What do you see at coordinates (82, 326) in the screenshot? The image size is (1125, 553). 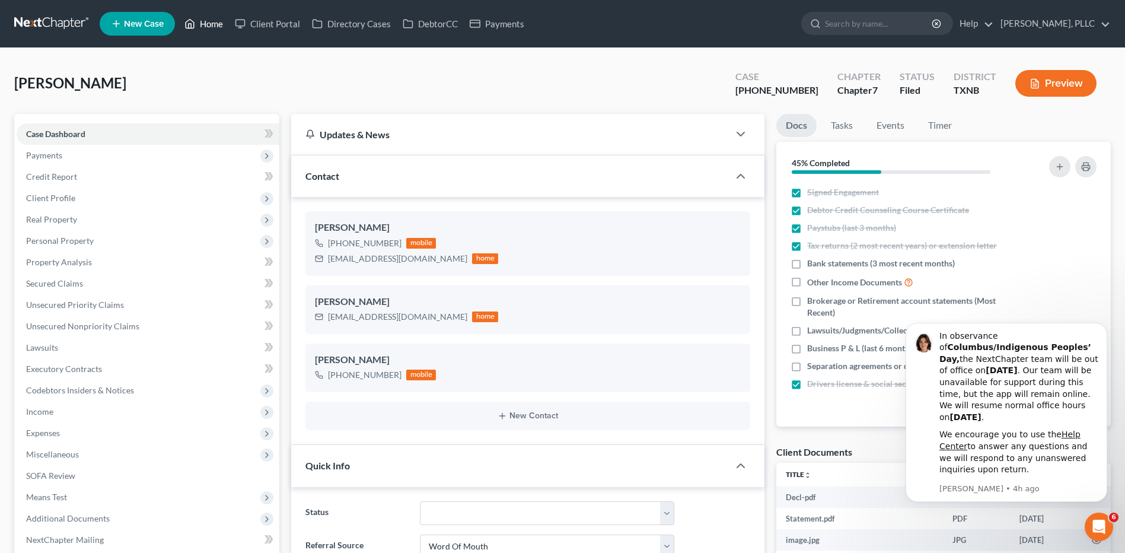 I see `span: Unsecured Nonpriority Claims` at bounding box center [82, 326].